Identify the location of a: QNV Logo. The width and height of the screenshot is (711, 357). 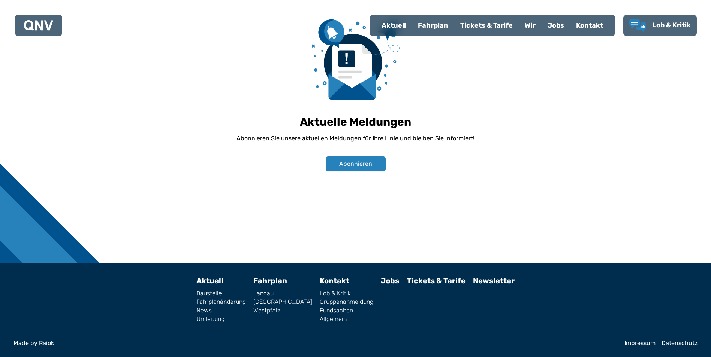
(39, 25).